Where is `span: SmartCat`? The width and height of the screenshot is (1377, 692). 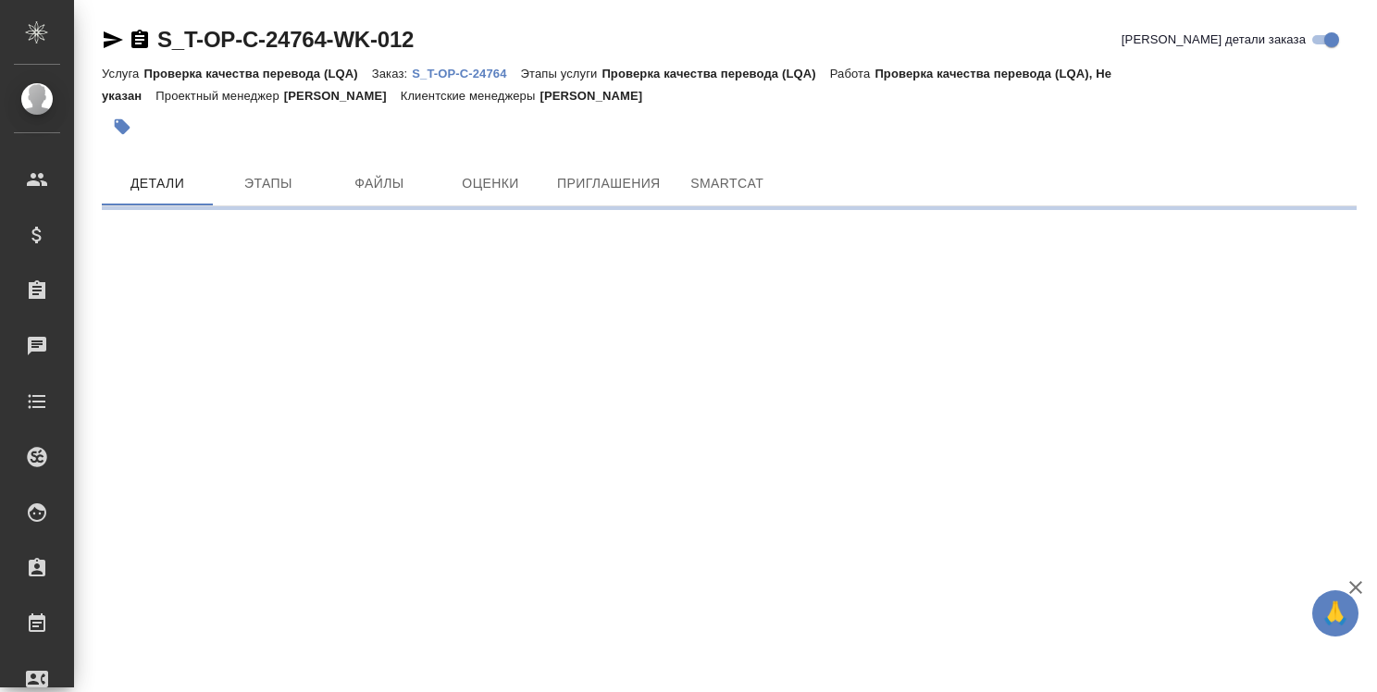 span: SmartCat is located at coordinates (728, 183).